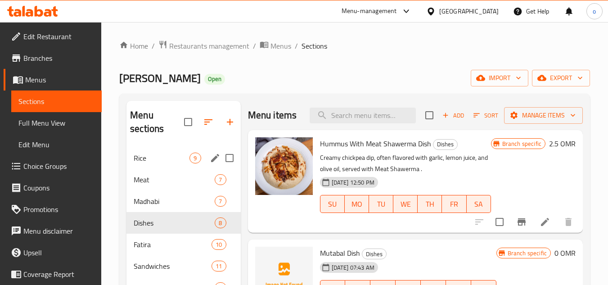  I want to click on a: Menu disclaimer, so click(53, 231).